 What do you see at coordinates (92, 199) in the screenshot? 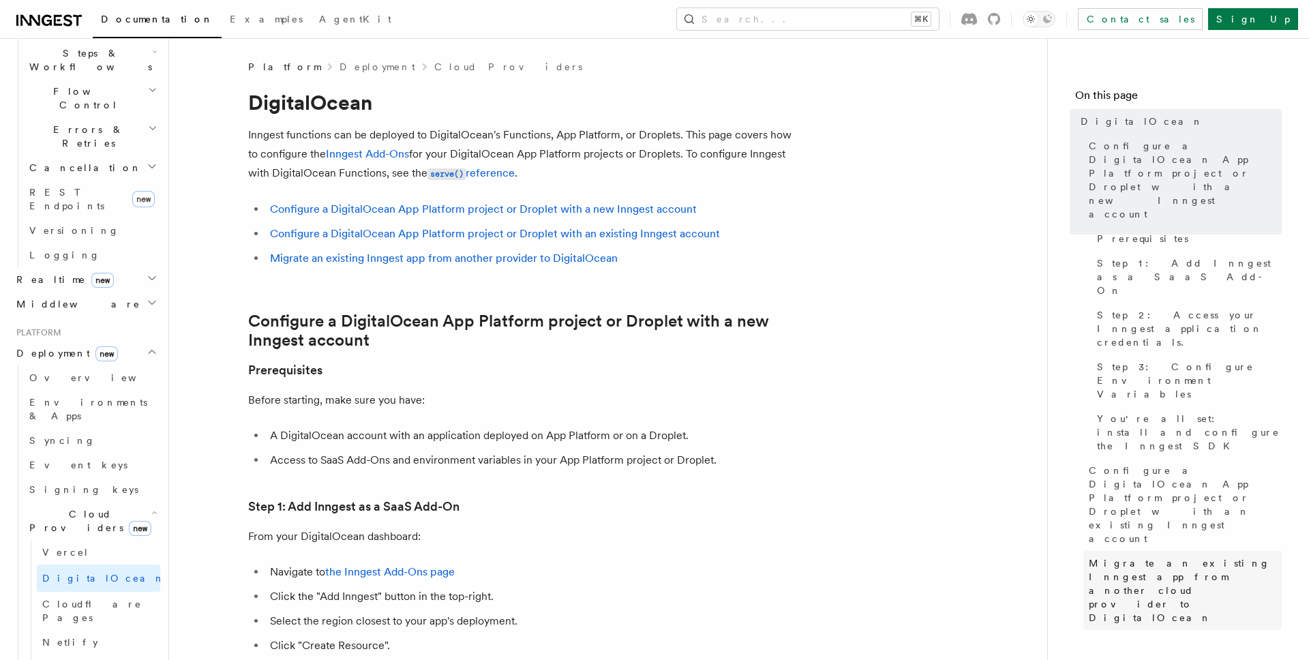
I see `a: REST Endpointsnew` at bounding box center [92, 199].